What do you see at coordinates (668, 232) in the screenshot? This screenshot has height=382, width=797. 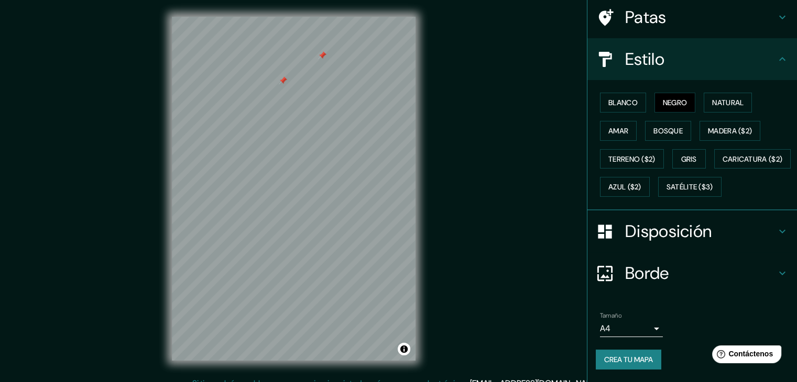 I see `font: Disposición` at bounding box center [668, 232].